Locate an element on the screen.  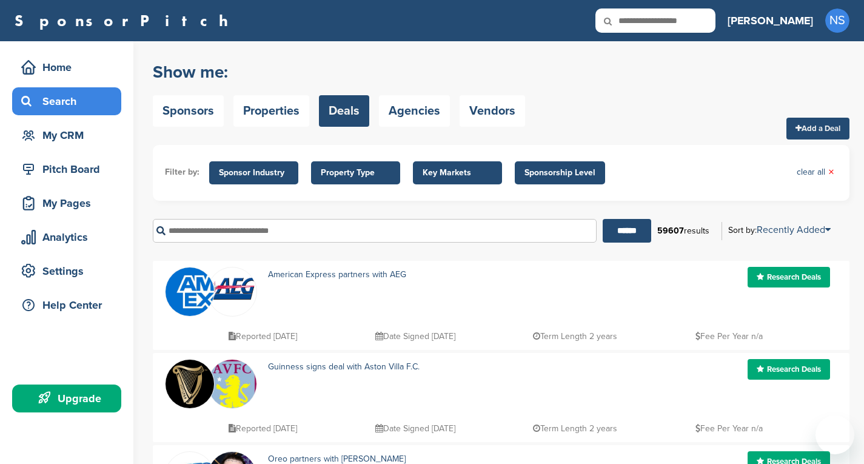
img: Amex logo is located at coordinates (190, 292).